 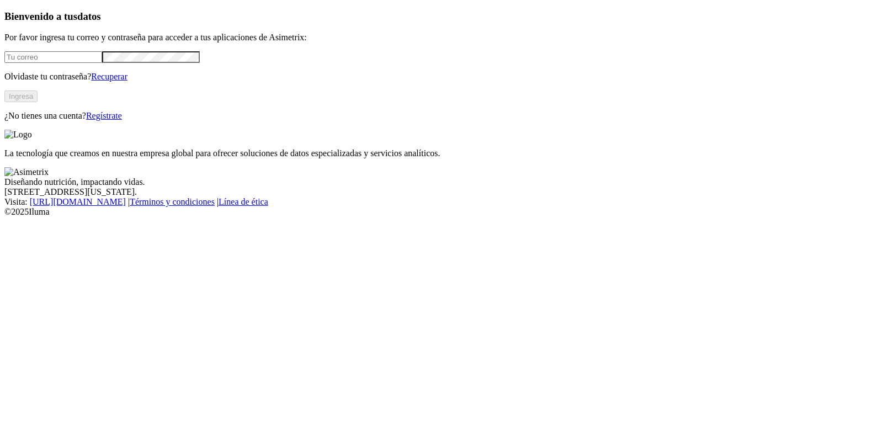 I want to click on img: Asimetrix, so click(x=26, y=172).